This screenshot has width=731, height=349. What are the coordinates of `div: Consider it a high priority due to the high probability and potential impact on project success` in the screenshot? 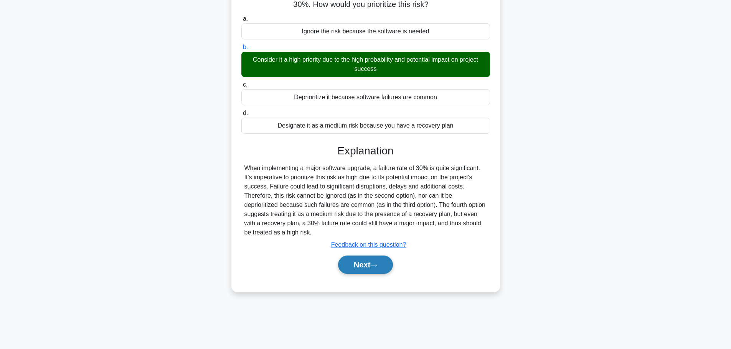 It's located at (366, 64).